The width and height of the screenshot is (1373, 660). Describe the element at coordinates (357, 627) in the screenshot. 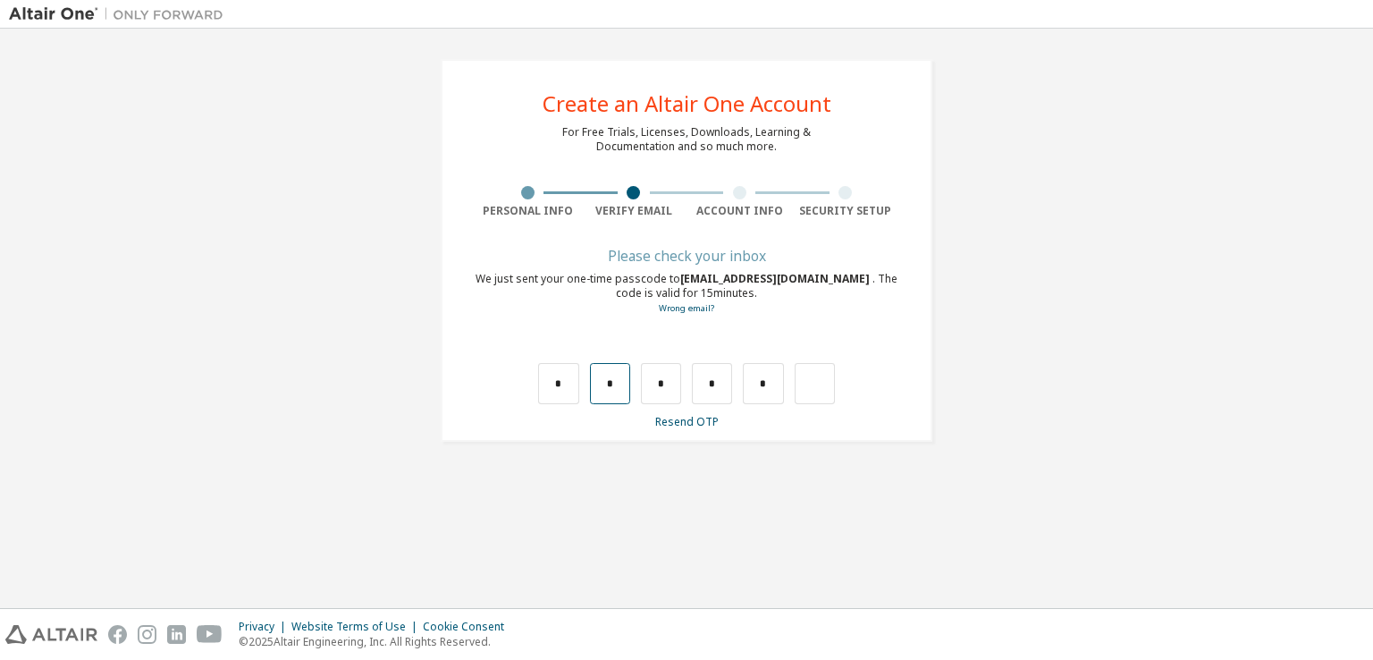

I see `div: Website Terms of Use` at that location.